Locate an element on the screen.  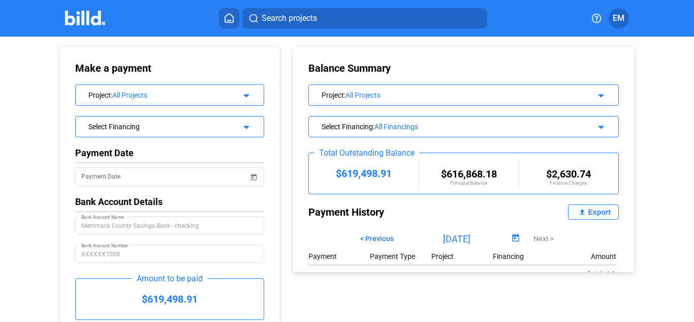
div: Principal Balance is located at coordinates (469, 183).